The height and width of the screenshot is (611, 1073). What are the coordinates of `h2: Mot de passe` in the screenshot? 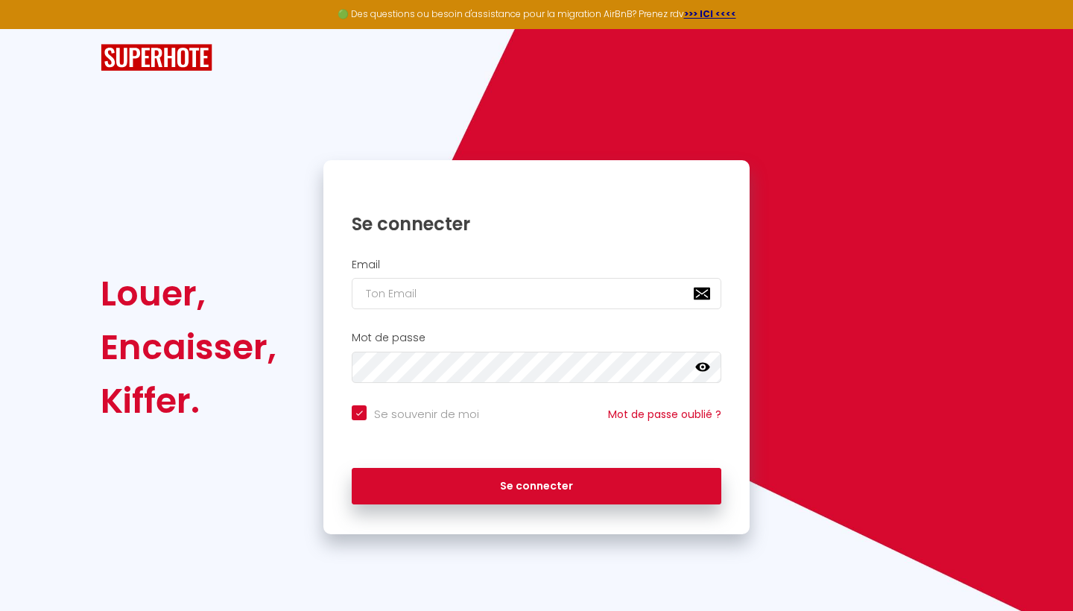 It's located at (537, 338).